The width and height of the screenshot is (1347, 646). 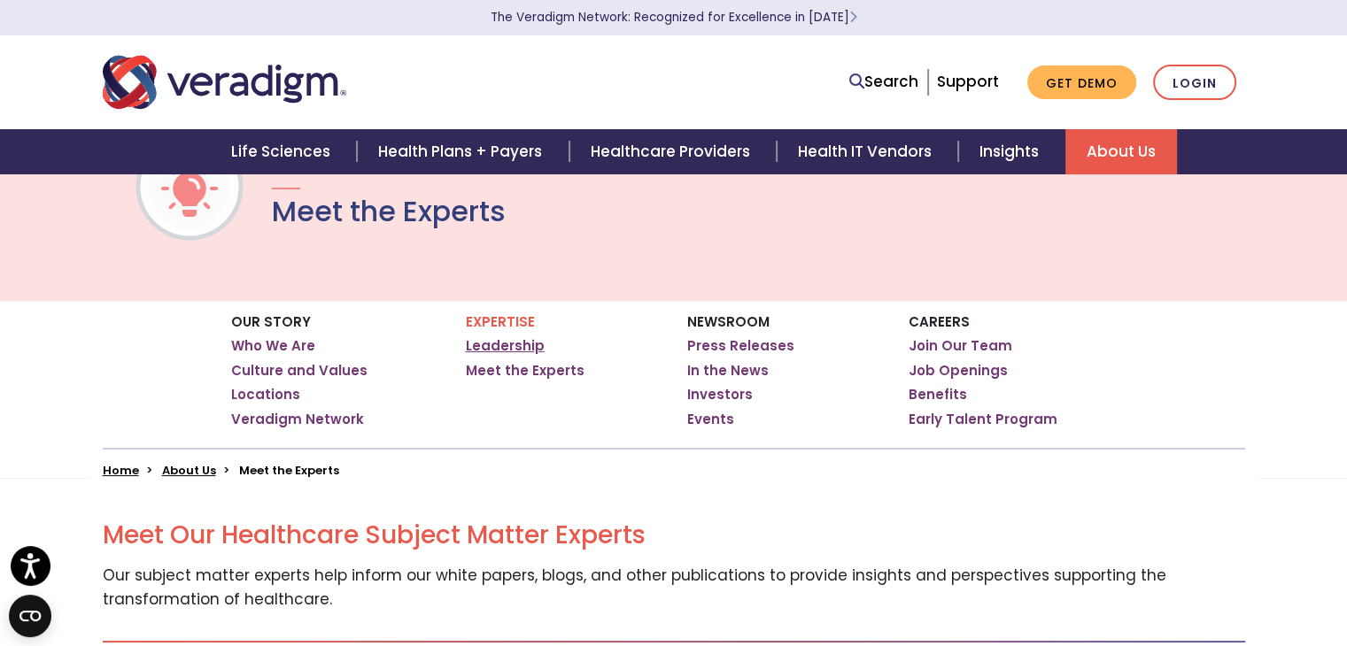 I want to click on p: Our subject matter experts help inform our white papers, blogs, and other publications to provide..., so click(x=674, y=588).